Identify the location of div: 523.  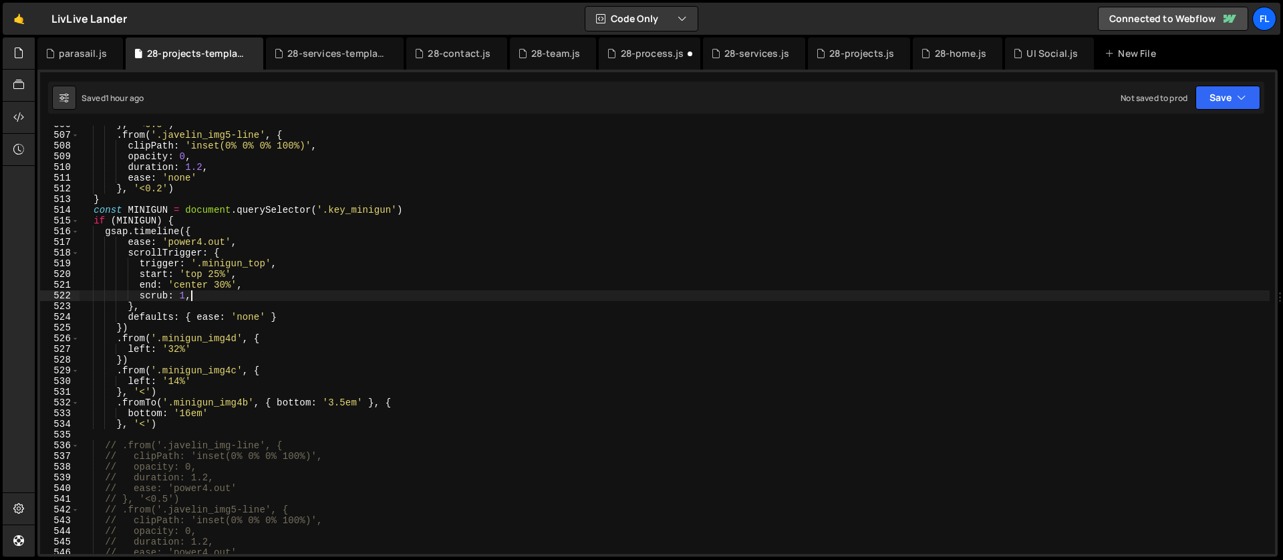
(59, 306).